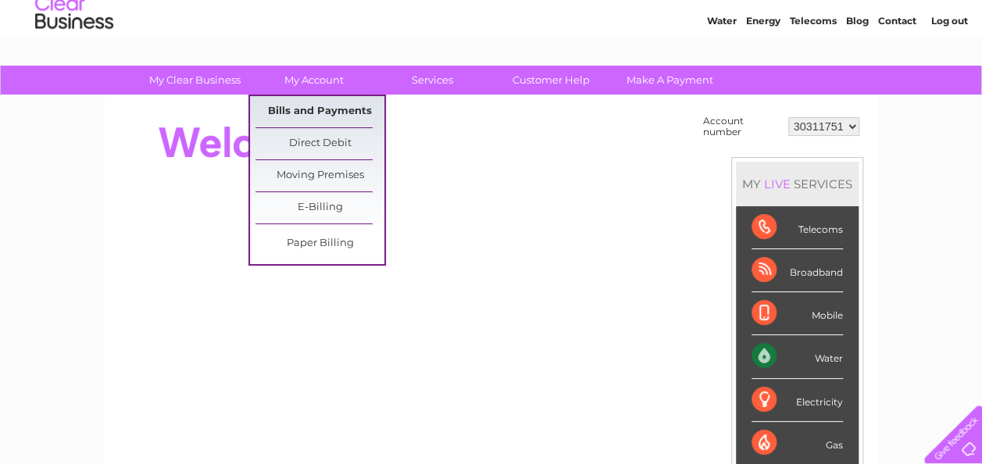  Describe the element at coordinates (319, 176) in the screenshot. I see `a: Moving Premises` at that location.